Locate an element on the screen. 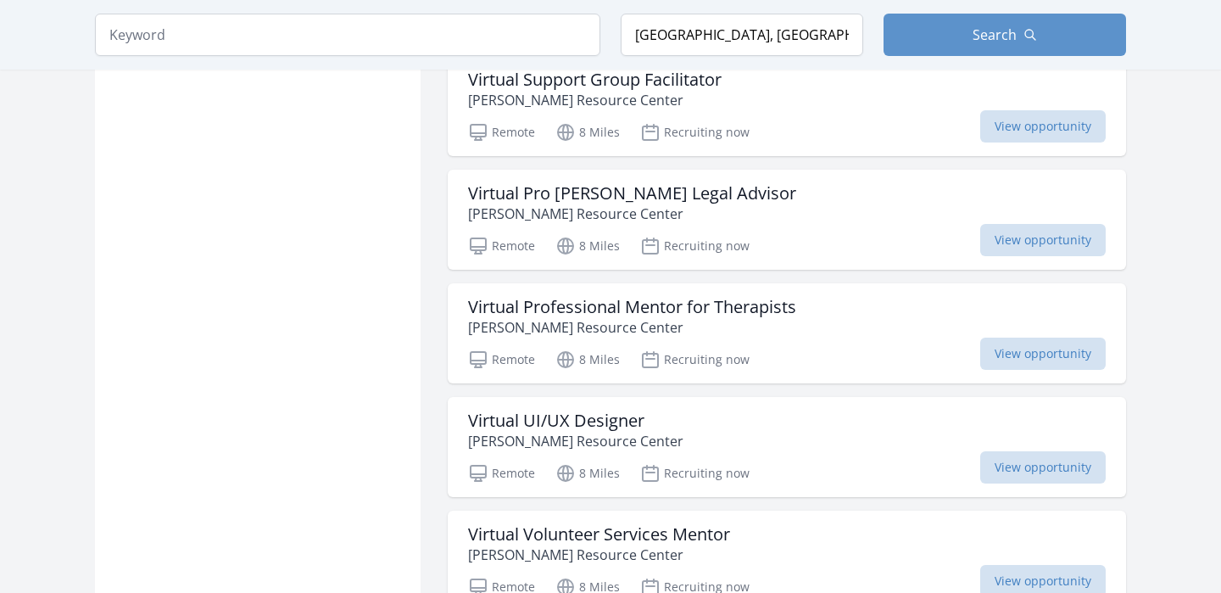  h3: Virtual UI/UX Designer is located at coordinates (576, 421).